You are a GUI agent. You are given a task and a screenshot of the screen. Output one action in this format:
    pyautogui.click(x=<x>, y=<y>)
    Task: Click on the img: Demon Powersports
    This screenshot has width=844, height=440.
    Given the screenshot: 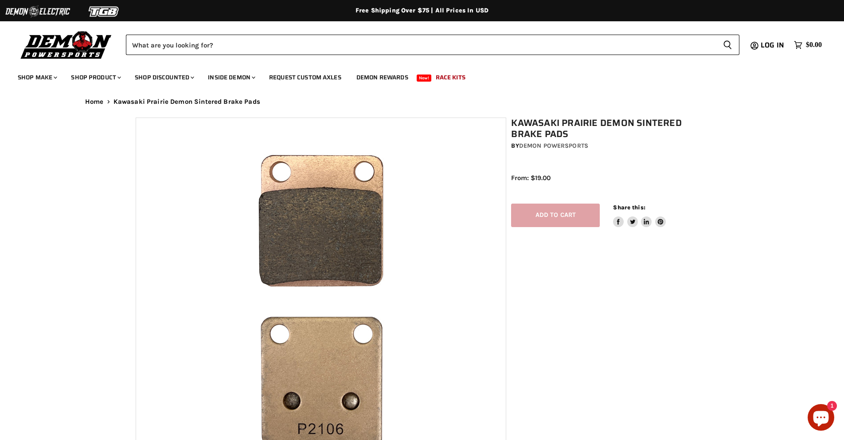 What is the action you would take?
    pyautogui.click(x=66, y=44)
    